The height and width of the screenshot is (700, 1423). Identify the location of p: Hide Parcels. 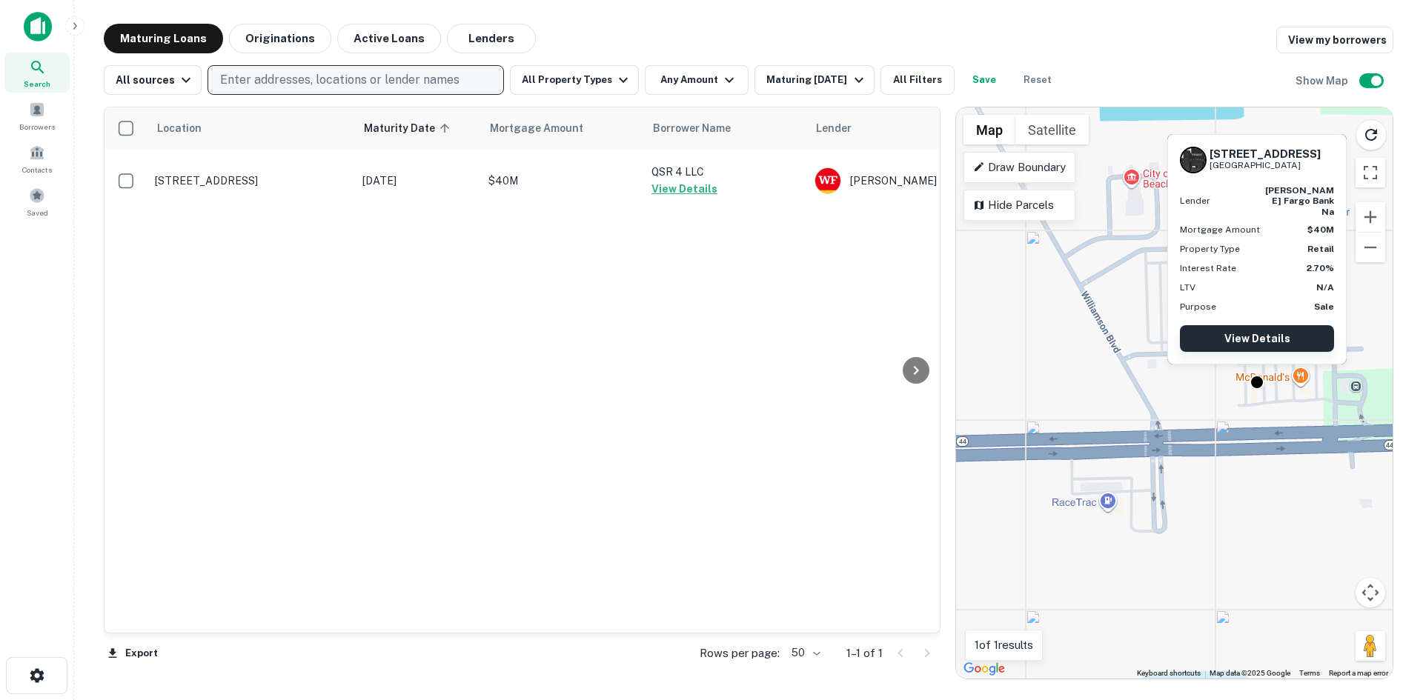
(1019, 205).